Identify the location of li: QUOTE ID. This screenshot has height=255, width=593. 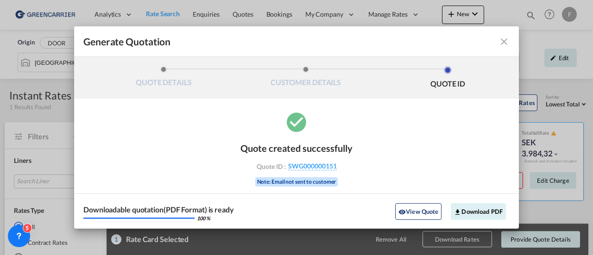
(448, 79).